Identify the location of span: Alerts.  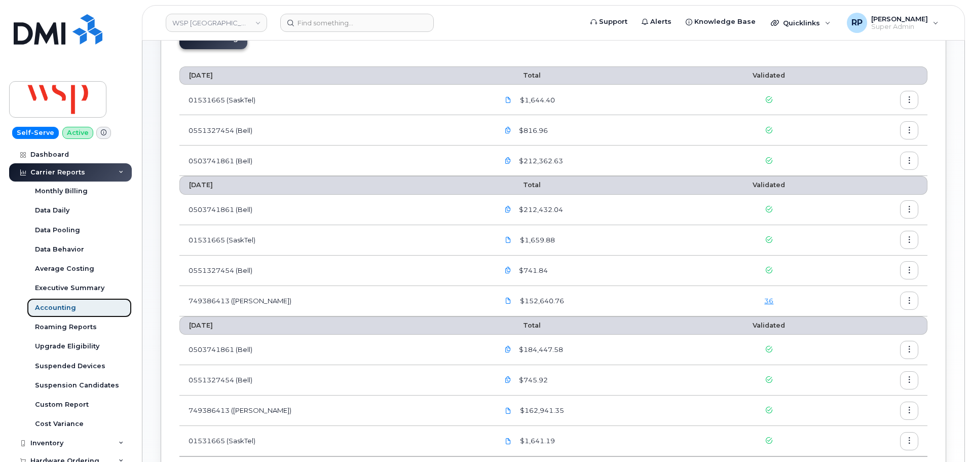
(661, 22).